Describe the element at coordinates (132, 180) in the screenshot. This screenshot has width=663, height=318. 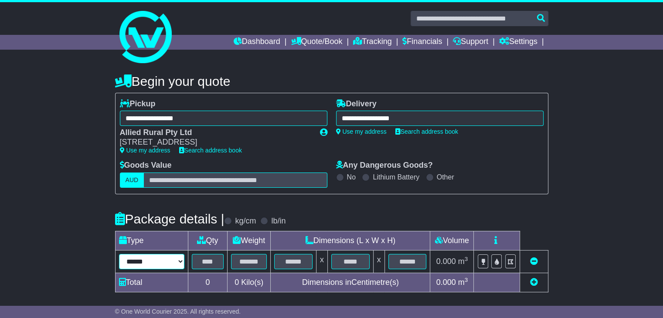
I see `label: AUD` at that location.